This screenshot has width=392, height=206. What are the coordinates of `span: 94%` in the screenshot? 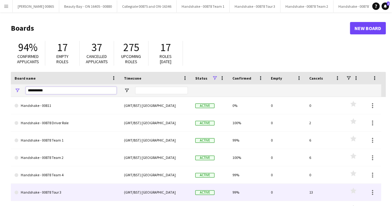 It's located at (28, 47).